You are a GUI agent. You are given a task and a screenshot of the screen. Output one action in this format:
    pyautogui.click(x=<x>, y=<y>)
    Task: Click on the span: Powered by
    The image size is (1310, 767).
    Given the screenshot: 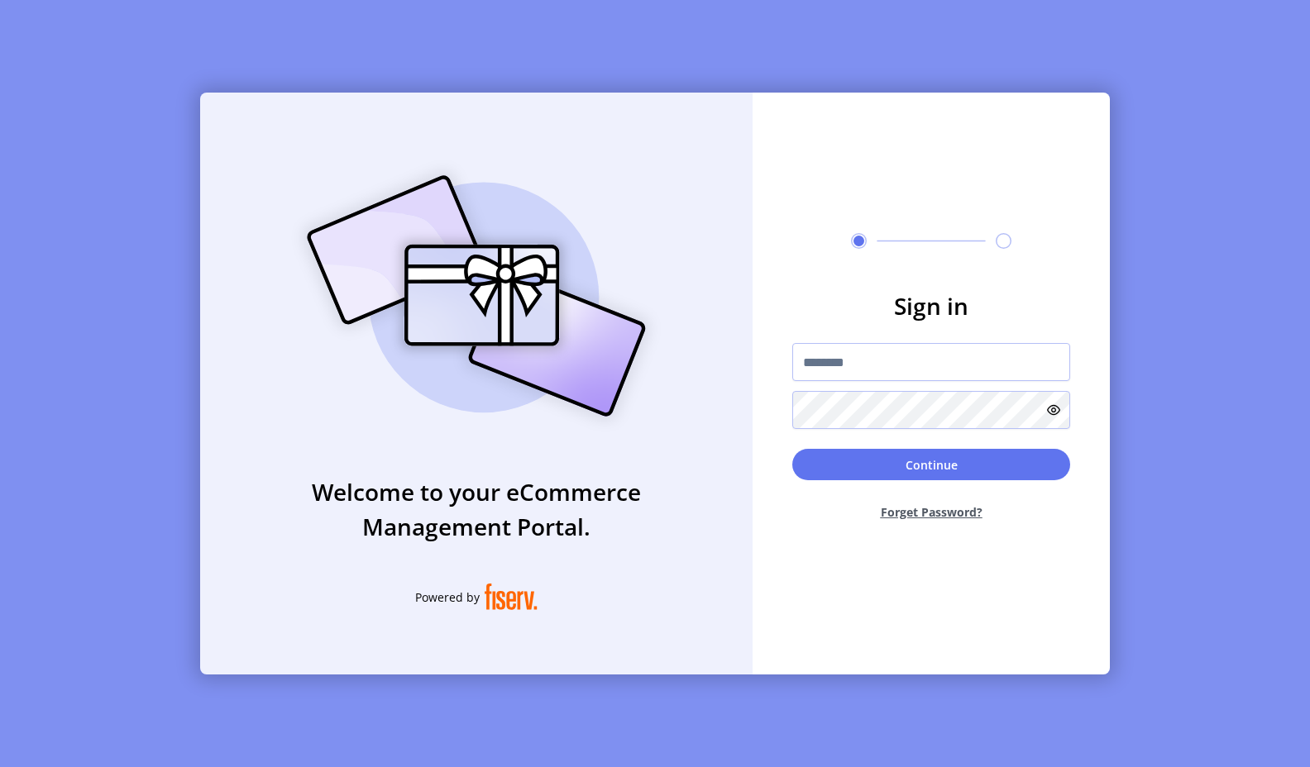 What is the action you would take?
    pyautogui.click(x=447, y=597)
    